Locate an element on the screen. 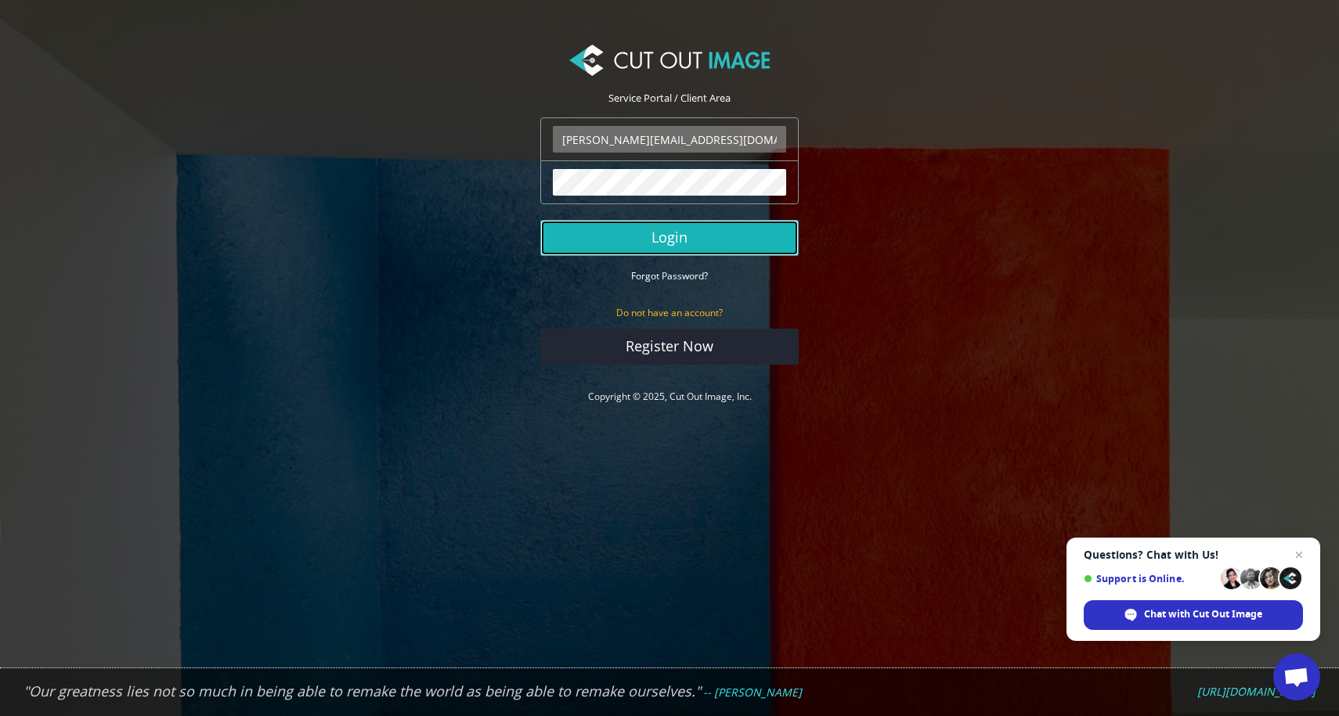  span: Service Portal / Client Area is located at coordinates (669, 98).